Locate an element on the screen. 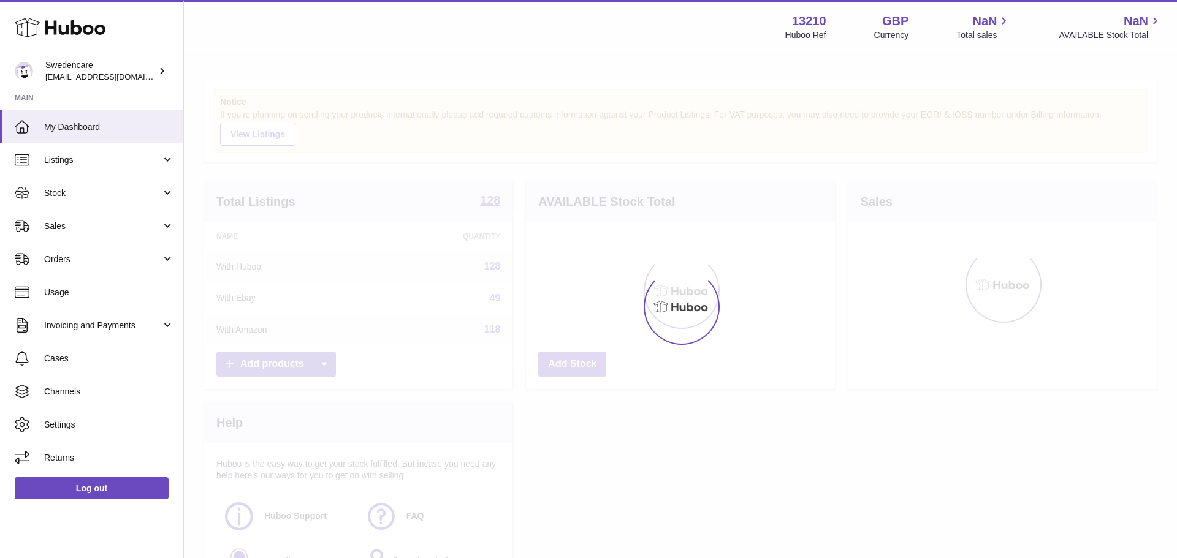  a: NaN Total sales is located at coordinates (983, 27).